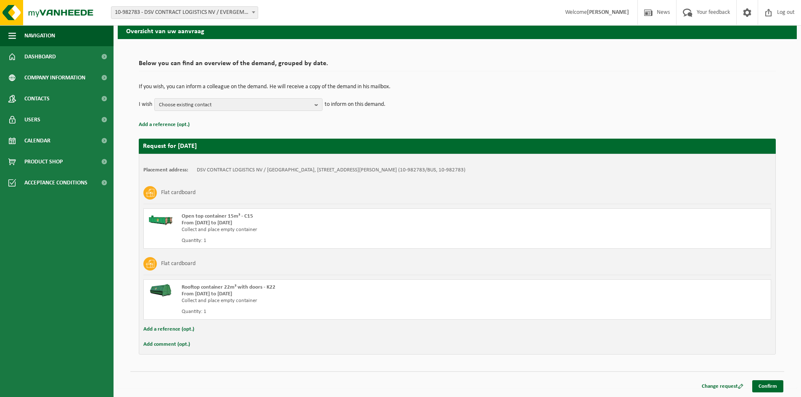  Describe the element at coordinates (166, 170) in the screenshot. I see `strong: Placement address:` at that location.